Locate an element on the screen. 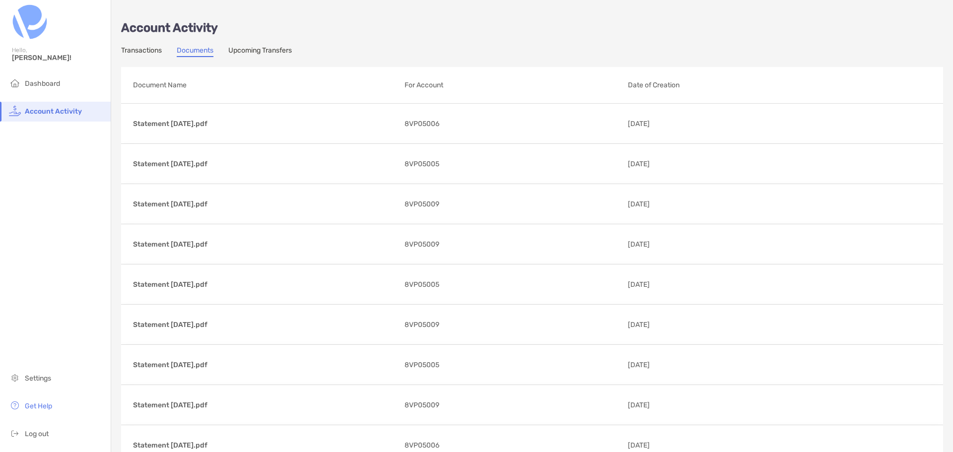 Image resolution: width=953 pixels, height=452 pixels. span: Settings is located at coordinates (38, 378).